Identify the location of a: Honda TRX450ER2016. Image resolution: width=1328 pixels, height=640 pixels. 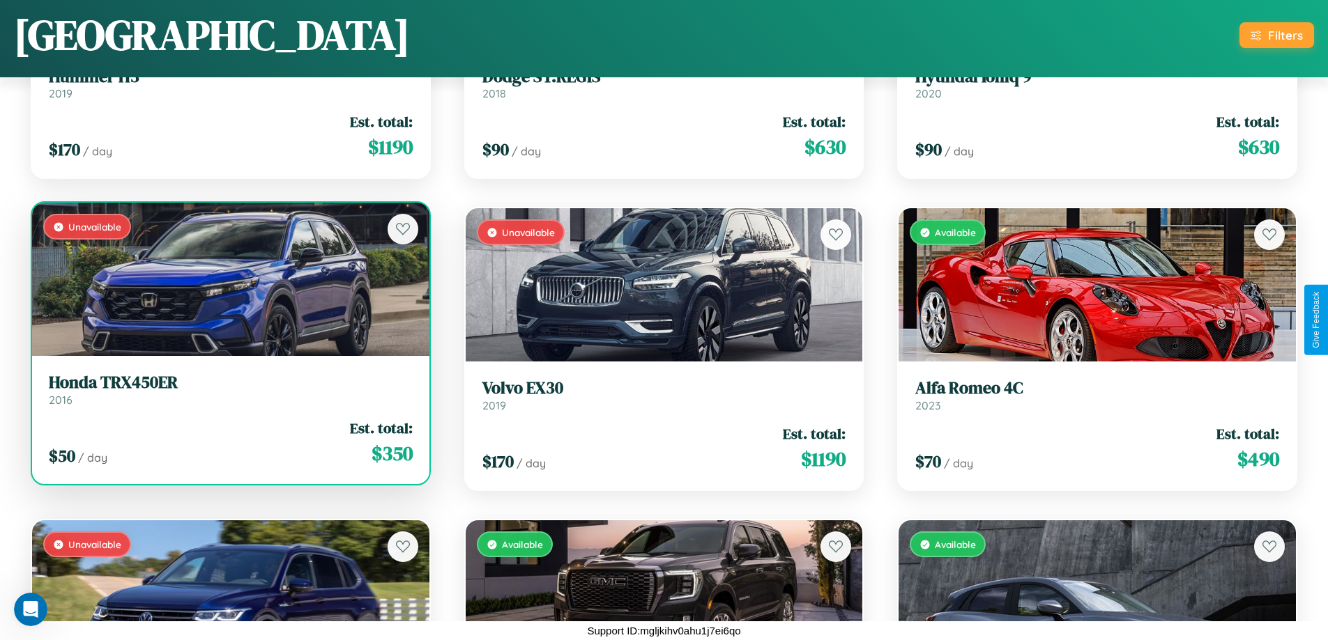
(231, 390).